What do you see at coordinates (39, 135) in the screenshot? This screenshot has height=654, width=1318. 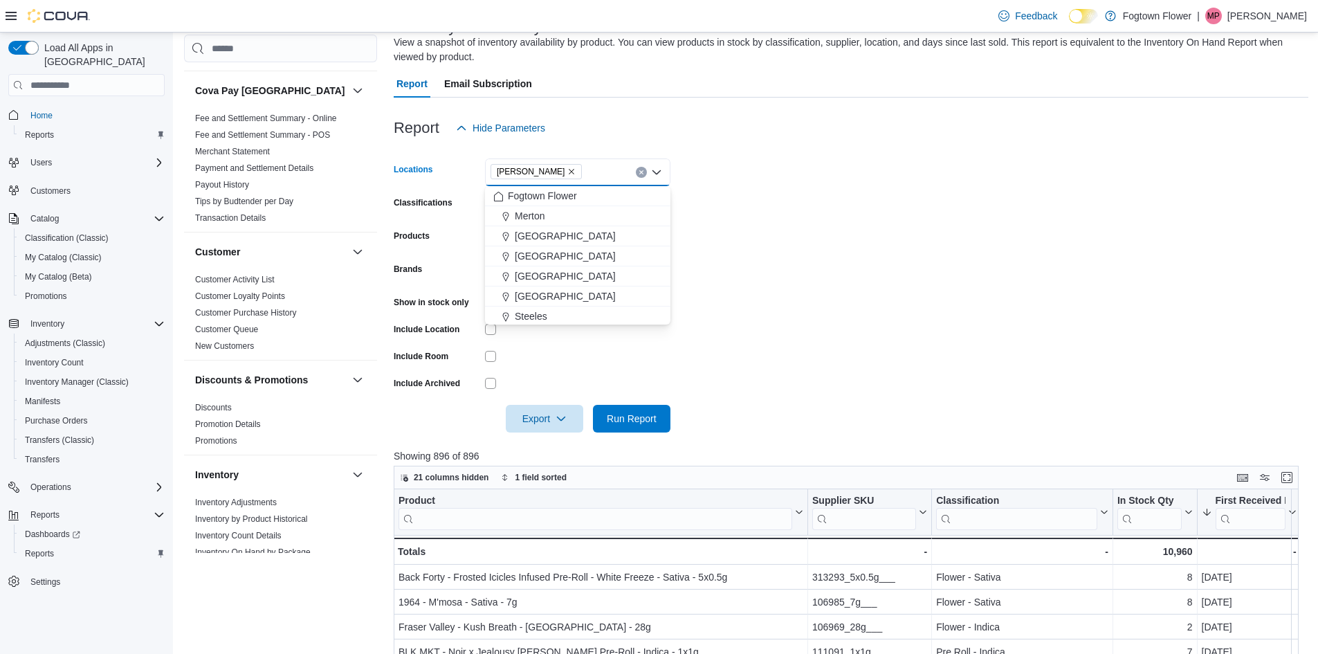 I see `a: Reports` at bounding box center [39, 135].